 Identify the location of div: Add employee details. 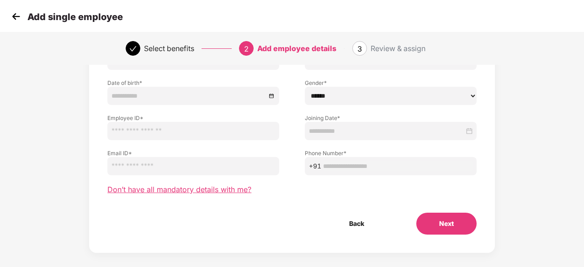
(297, 48).